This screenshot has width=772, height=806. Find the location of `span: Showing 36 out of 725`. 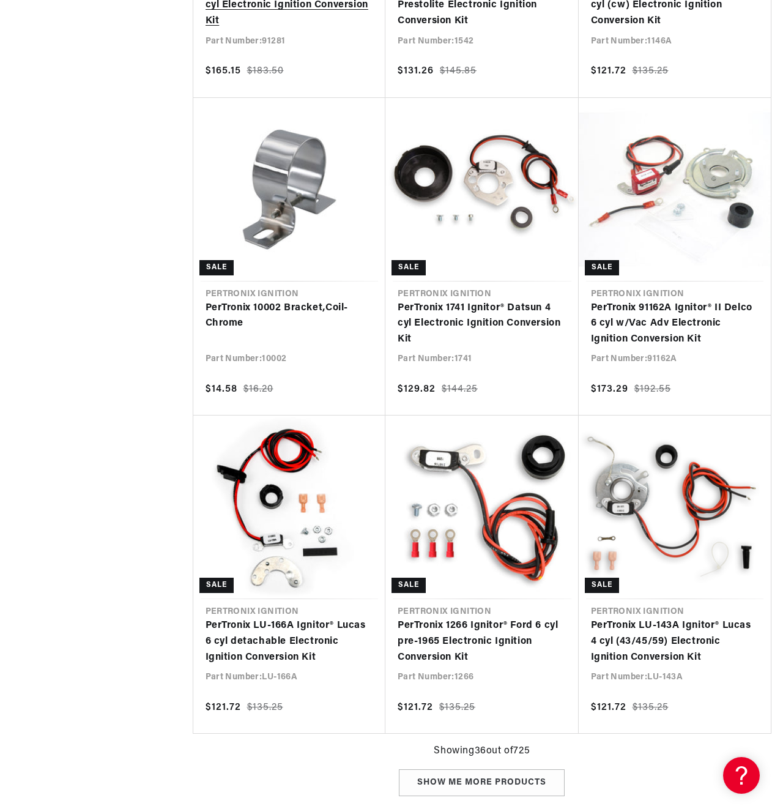

span: Showing 36 out of 725 is located at coordinates (482, 752).